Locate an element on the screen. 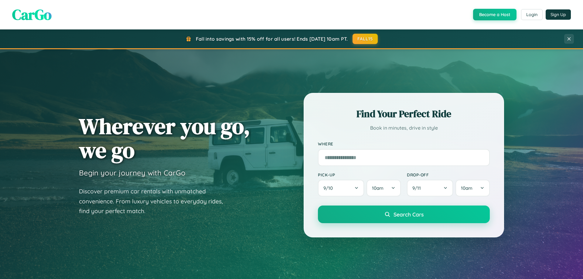  span: Search Cars is located at coordinates (408, 214).